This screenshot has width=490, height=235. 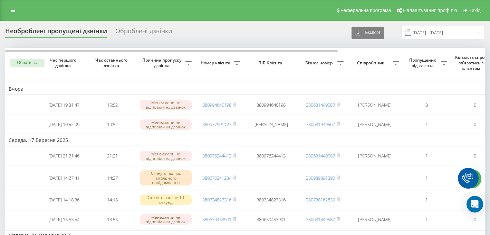 What do you see at coordinates (321, 124) in the screenshot?
I see `a: 380631449567` at bounding box center [321, 124].